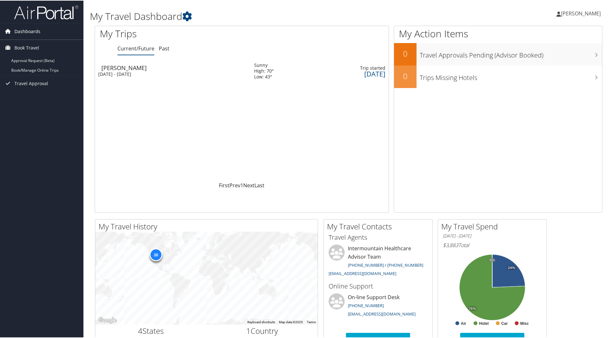 This screenshot has width=611, height=338. What do you see at coordinates (27, 47) in the screenshot?
I see `span: Book Travel` at bounding box center [27, 47].